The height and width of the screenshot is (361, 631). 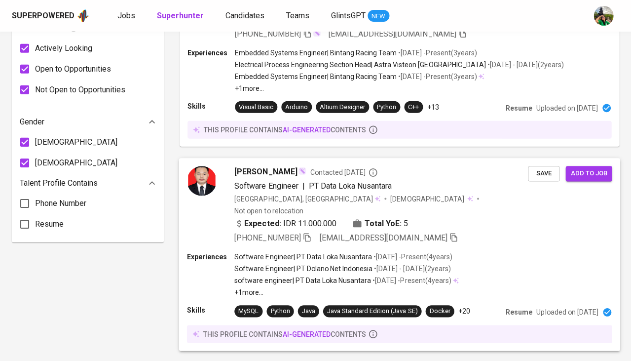 What do you see at coordinates (43, 16) in the screenshot?
I see `div: Superpowered` at bounding box center [43, 16].